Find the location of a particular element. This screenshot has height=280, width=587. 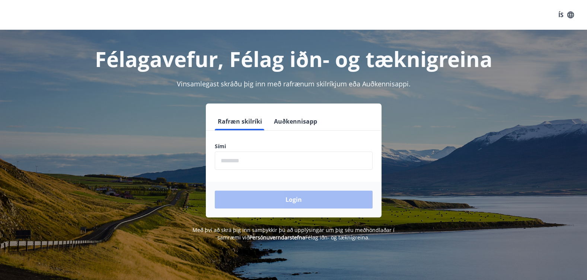

button: Rafræn skilríki is located at coordinates (240, 121).